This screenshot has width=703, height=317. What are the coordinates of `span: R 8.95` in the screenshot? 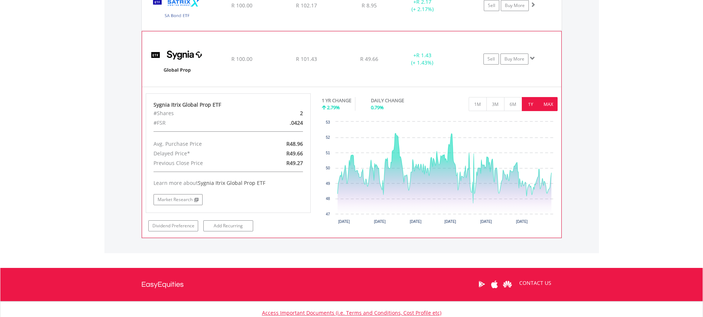 It's located at (369, 5).